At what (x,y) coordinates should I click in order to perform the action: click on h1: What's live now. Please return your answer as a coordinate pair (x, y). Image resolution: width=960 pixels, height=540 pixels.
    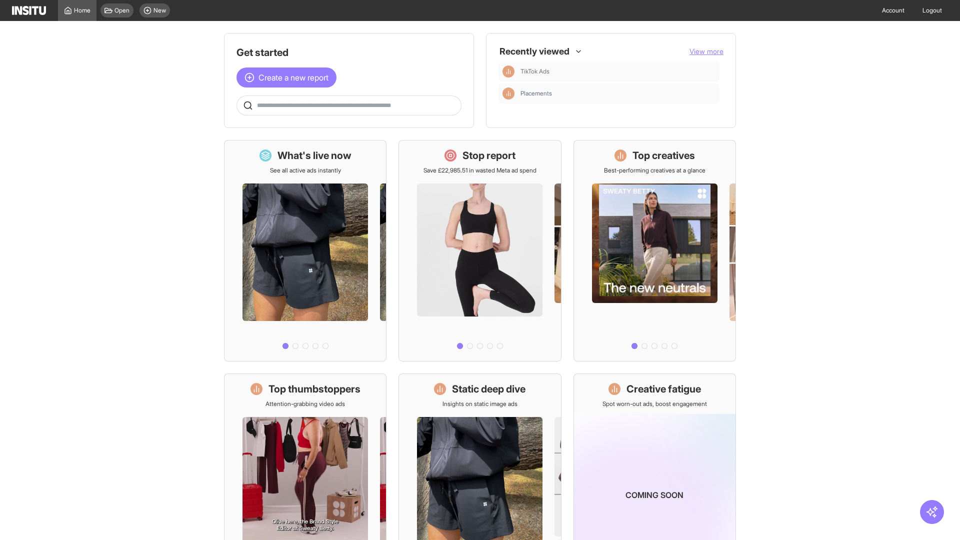
    Looking at the image, I should click on (315, 156).